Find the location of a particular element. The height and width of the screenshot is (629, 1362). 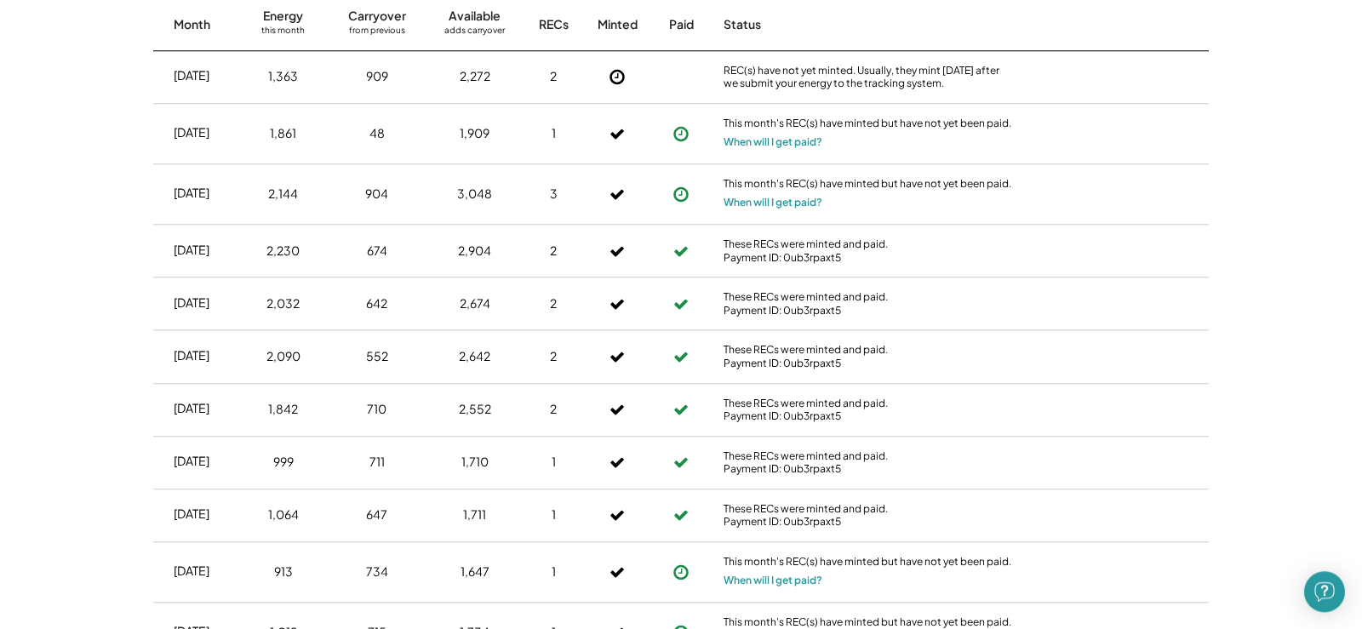

div: 2,552 is located at coordinates (475, 409).